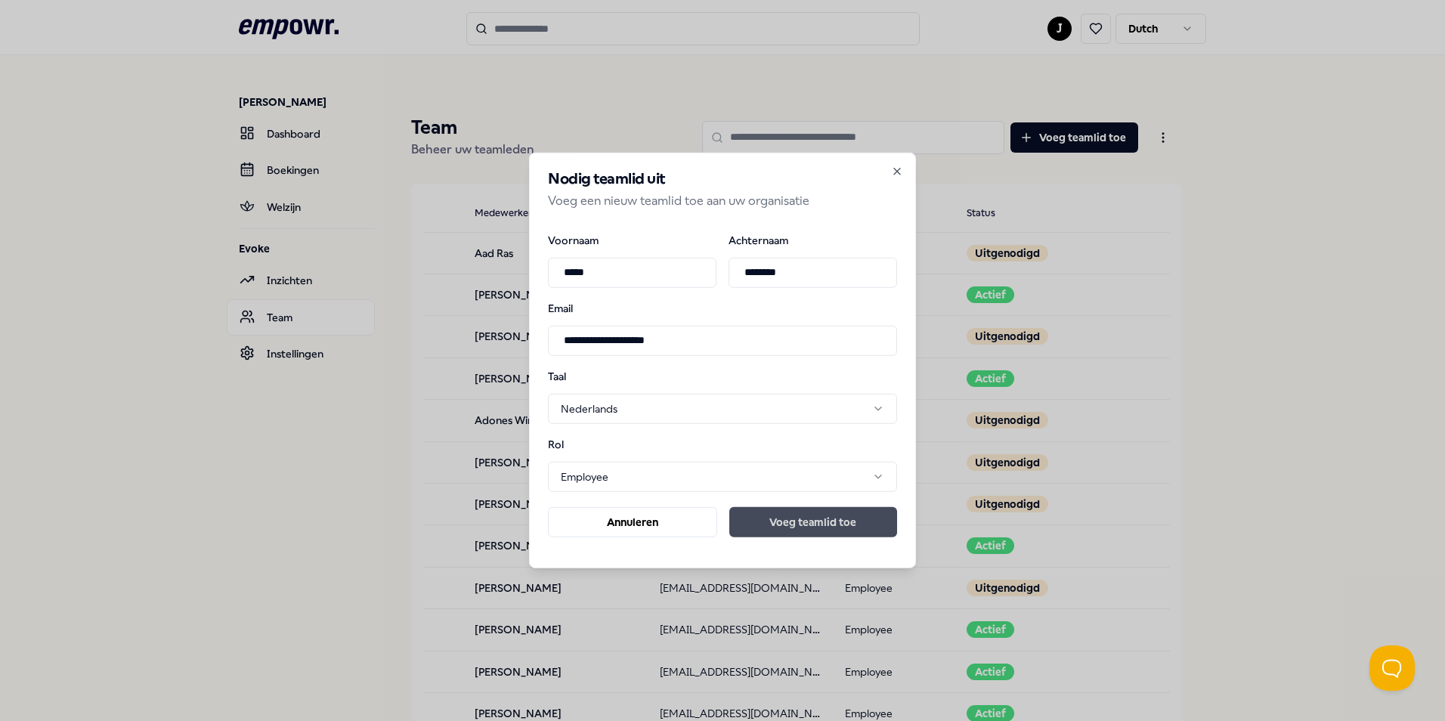 Image resolution: width=1445 pixels, height=721 pixels. What do you see at coordinates (722, 201) in the screenshot?
I see `p: Voeg een nieuw teamlid toe aan uw organisatie` at bounding box center [722, 201].